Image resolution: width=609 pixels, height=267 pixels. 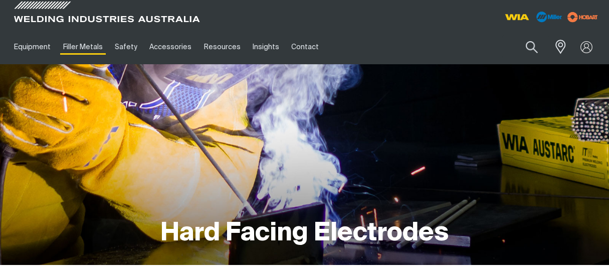 I want to click on a: miller, so click(x=582, y=17).